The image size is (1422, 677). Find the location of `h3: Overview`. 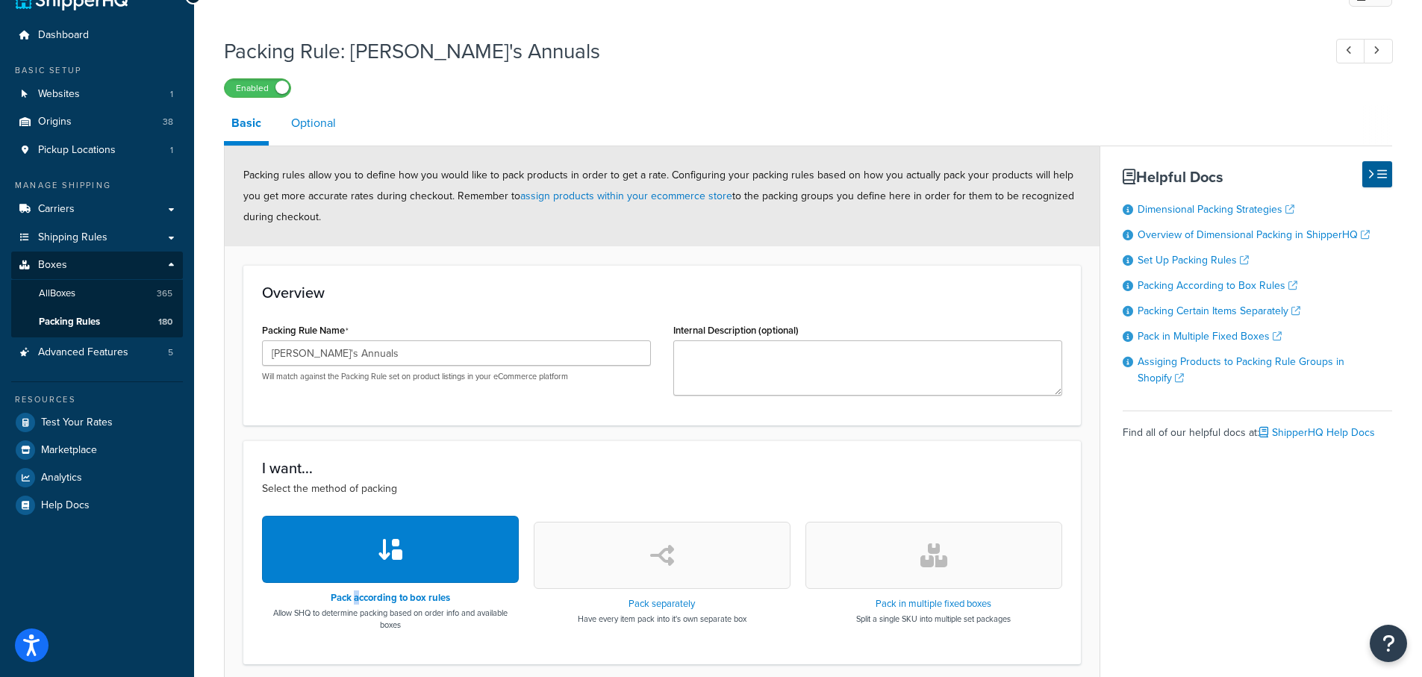

h3: Overview is located at coordinates (662, 293).